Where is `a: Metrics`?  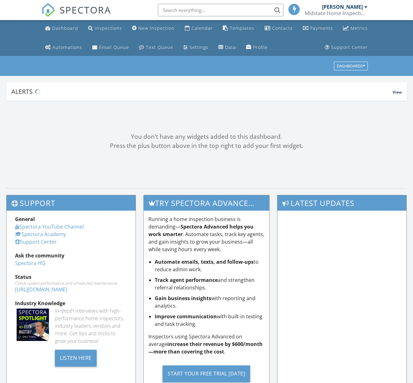
a: Metrics is located at coordinates (355, 28).